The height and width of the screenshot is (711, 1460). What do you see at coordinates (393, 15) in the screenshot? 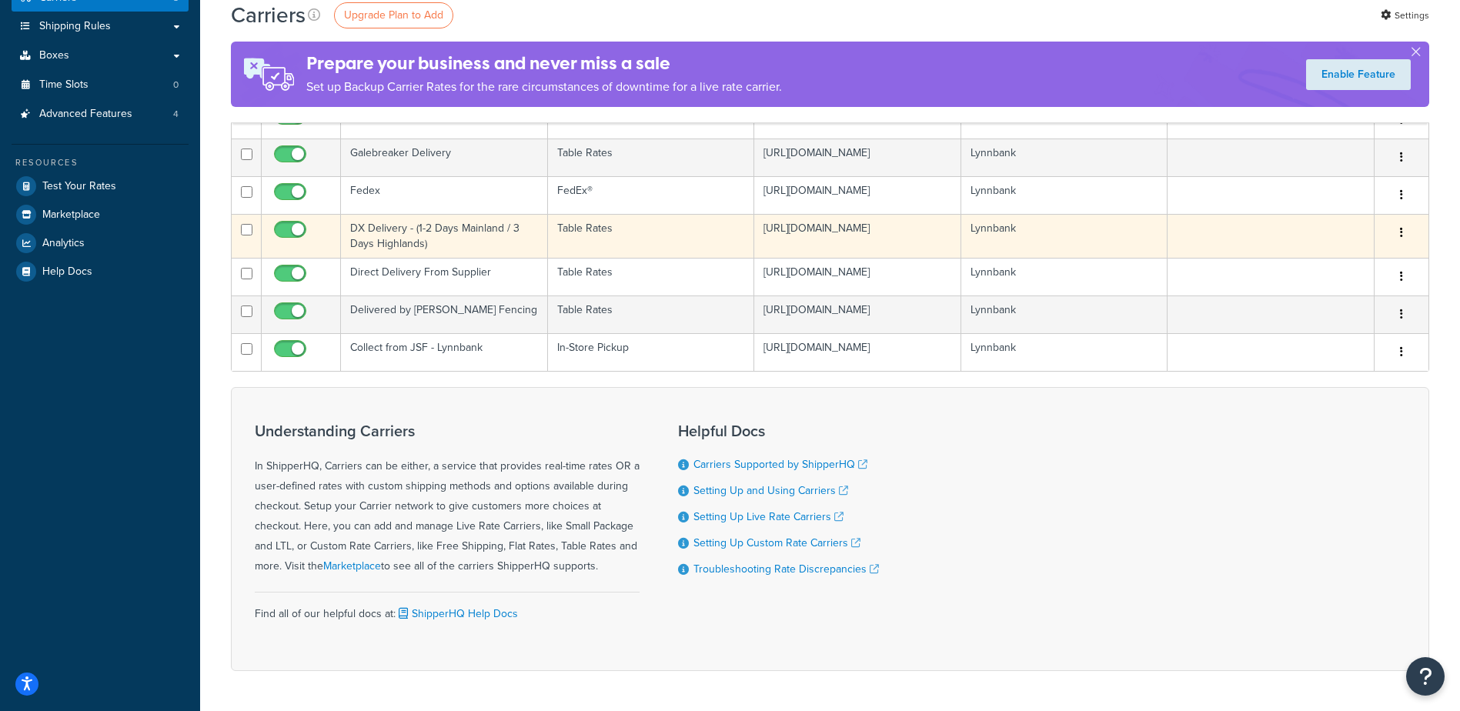
I see `a: Upgrade Plan to Add` at bounding box center [393, 15].